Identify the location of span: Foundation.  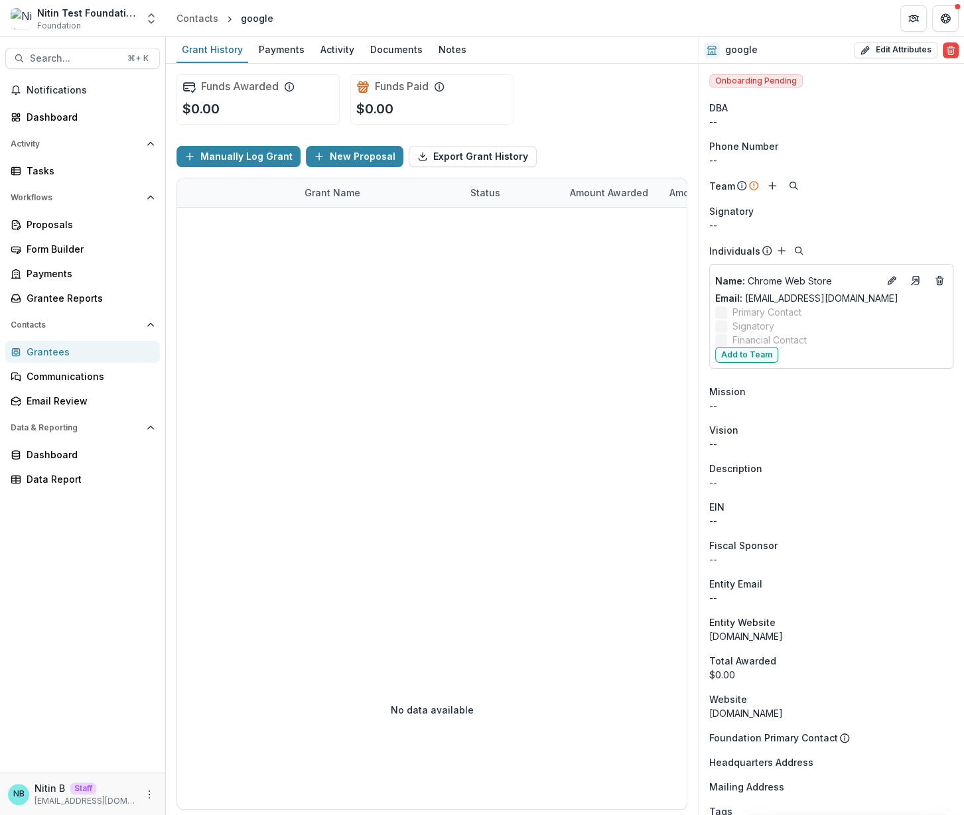
(59, 26).